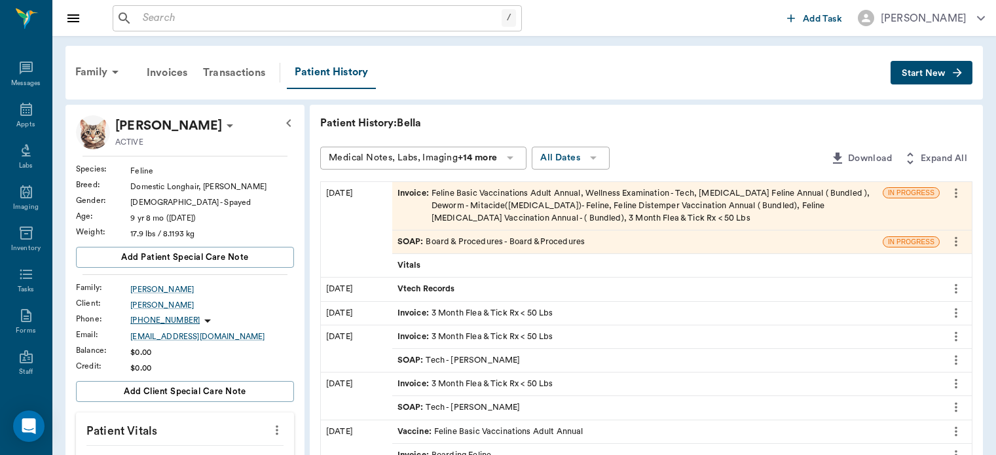 The image size is (996, 455). What do you see at coordinates (167, 73) in the screenshot?
I see `div: Invoices` at bounding box center [167, 73].